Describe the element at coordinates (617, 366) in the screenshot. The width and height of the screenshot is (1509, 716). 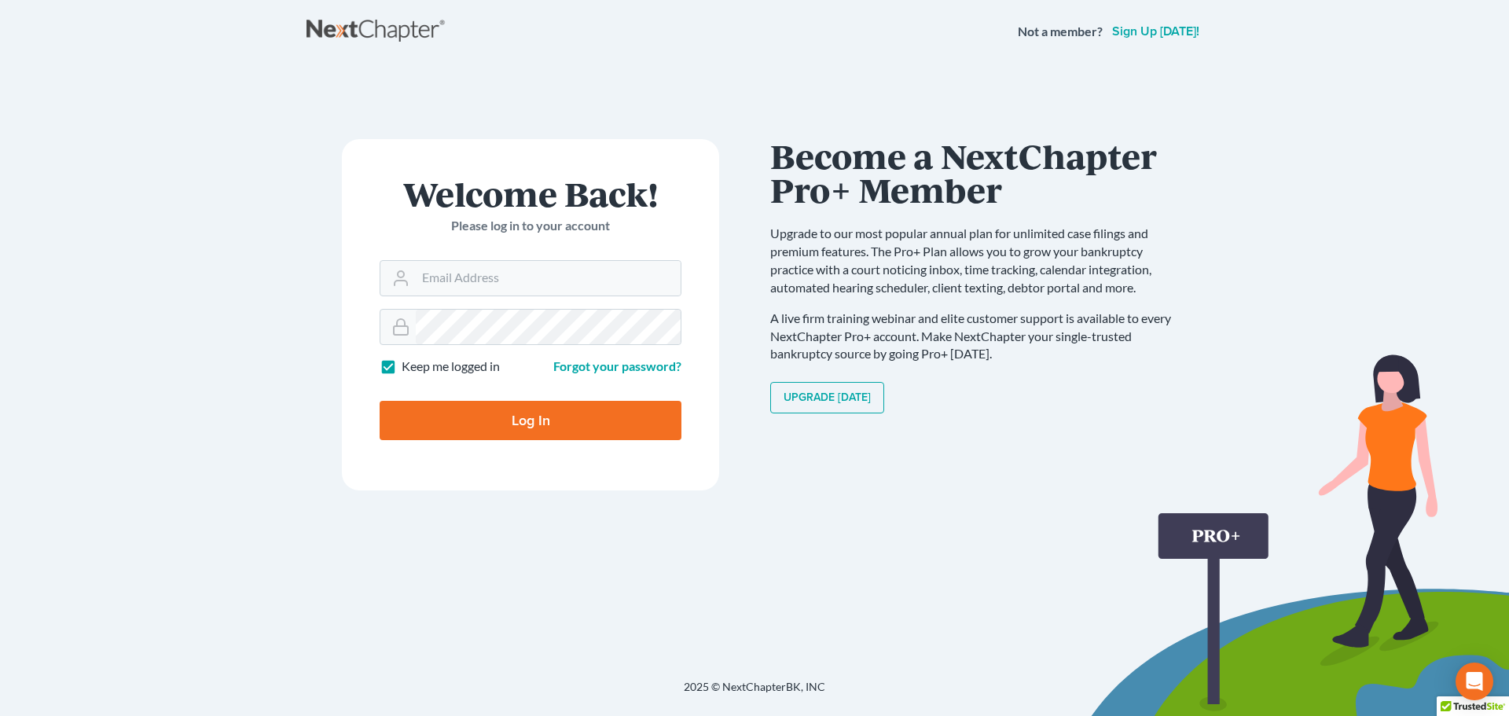
I see `a: Forgot your password?` at that location.